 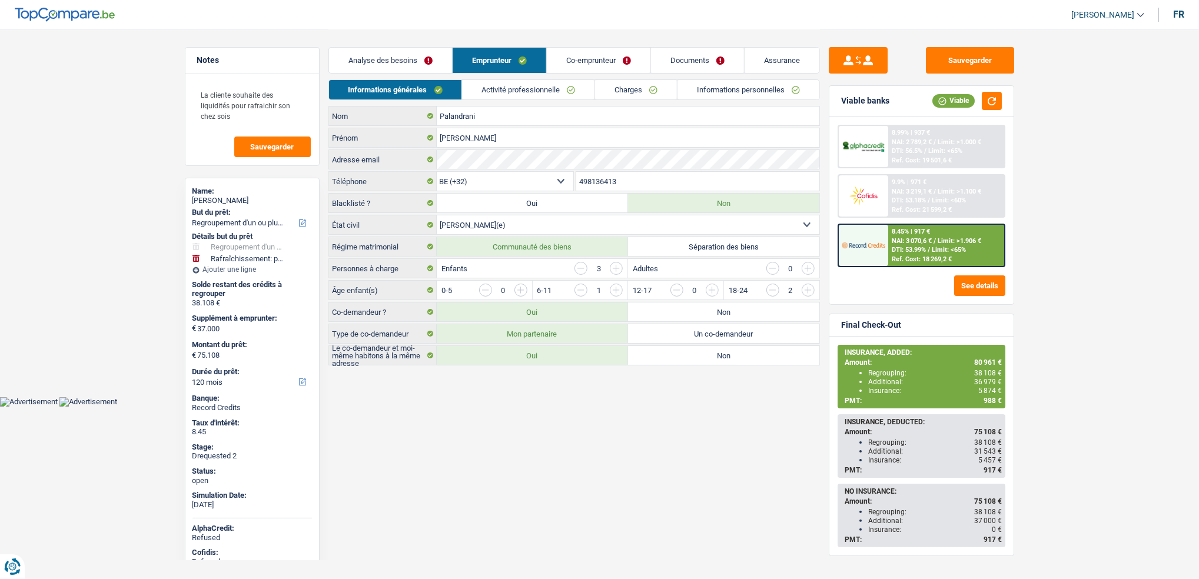 I want to click on label: Adultes, so click(x=645, y=269).